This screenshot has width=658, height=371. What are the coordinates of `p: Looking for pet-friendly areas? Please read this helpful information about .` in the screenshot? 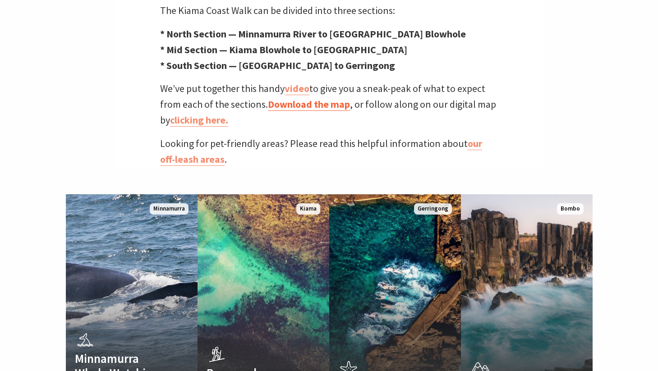 It's located at (329, 152).